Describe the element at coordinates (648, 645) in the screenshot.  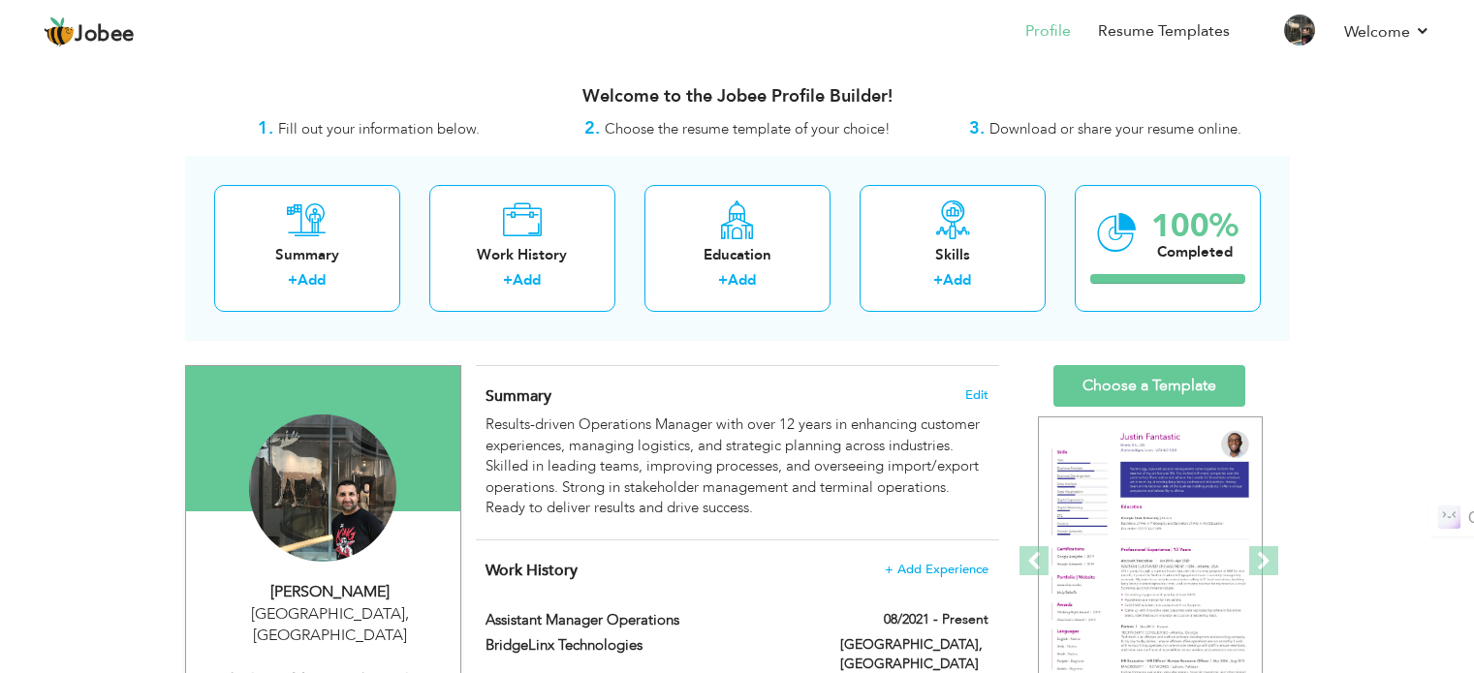
I see `label: BridgeLinx Technologies` at that location.